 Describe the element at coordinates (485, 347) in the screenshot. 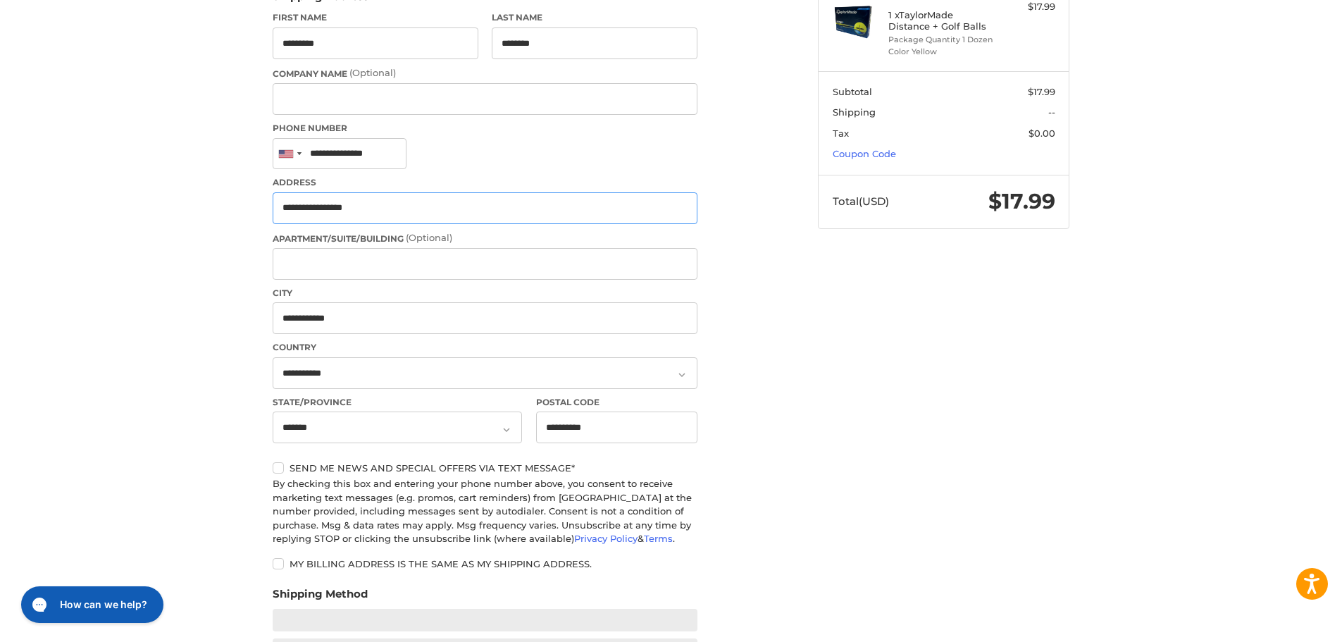

I see `label: Country` at that location.